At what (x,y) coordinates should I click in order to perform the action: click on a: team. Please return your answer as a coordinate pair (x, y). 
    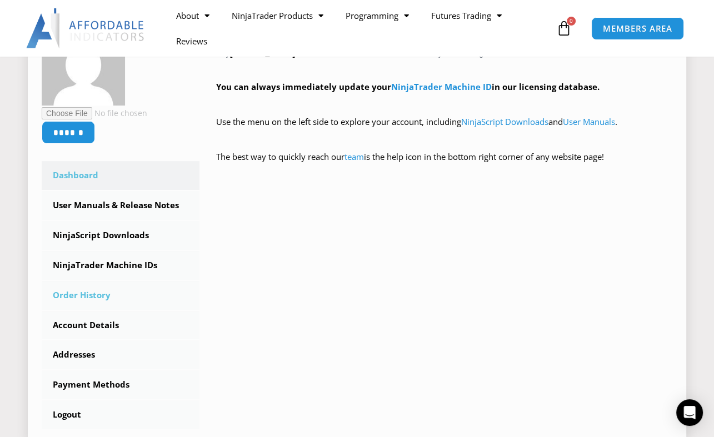
    Looking at the image, I should click on (354, 157).